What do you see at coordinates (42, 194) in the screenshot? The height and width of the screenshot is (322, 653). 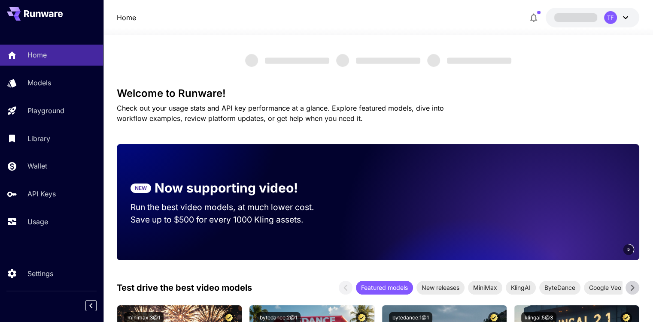 I see `p: API Keys` at bounding box center [42, 194].